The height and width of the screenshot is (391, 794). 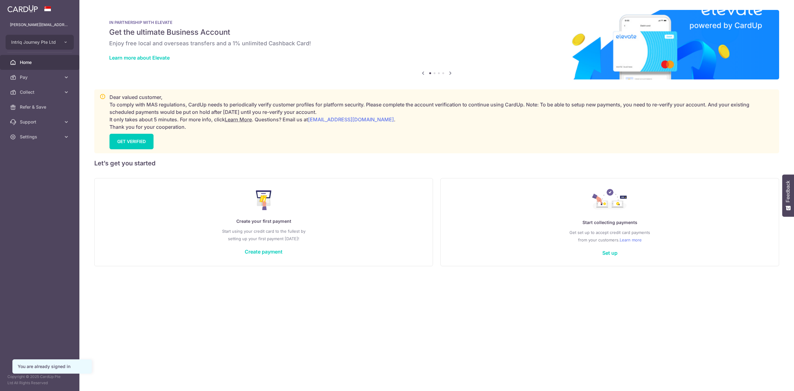 I want to click on img: Make Payment, so click(x=264, y=200).